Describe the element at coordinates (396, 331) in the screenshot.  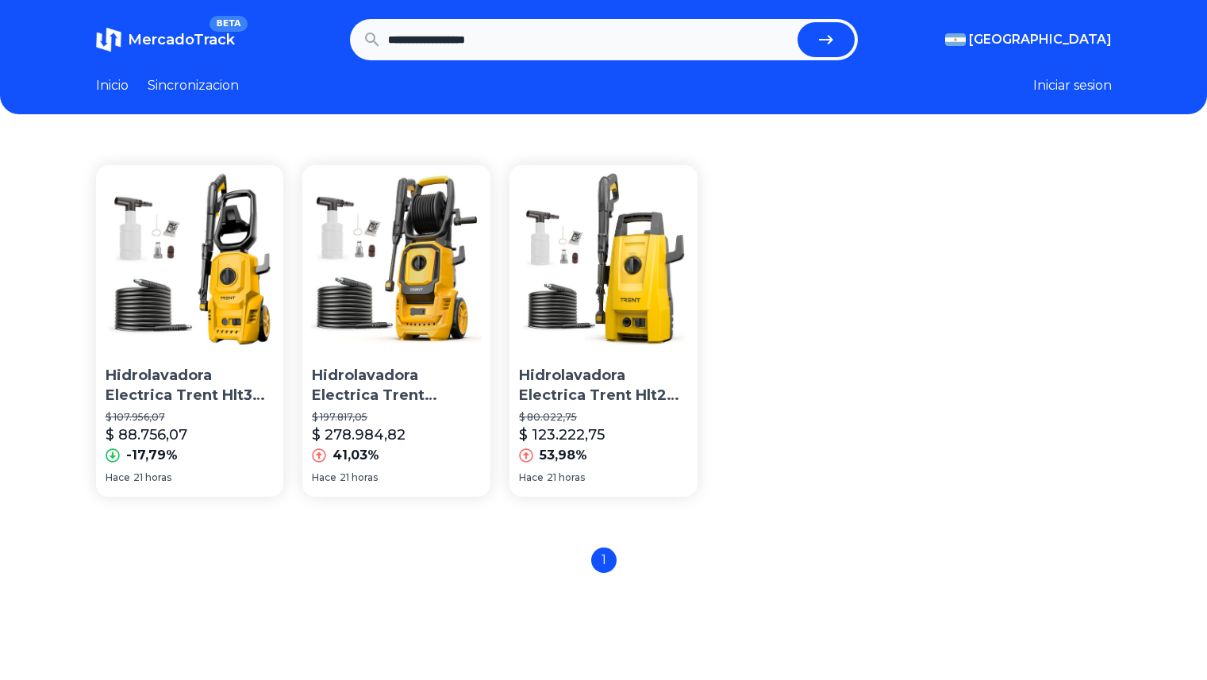
I see `a: Hidrolavadora Electrica Trent 2000w Alta Presion 2175 Psi Amarillo Y Negro Hlt407-2000-ac220vHidr...` at that location.